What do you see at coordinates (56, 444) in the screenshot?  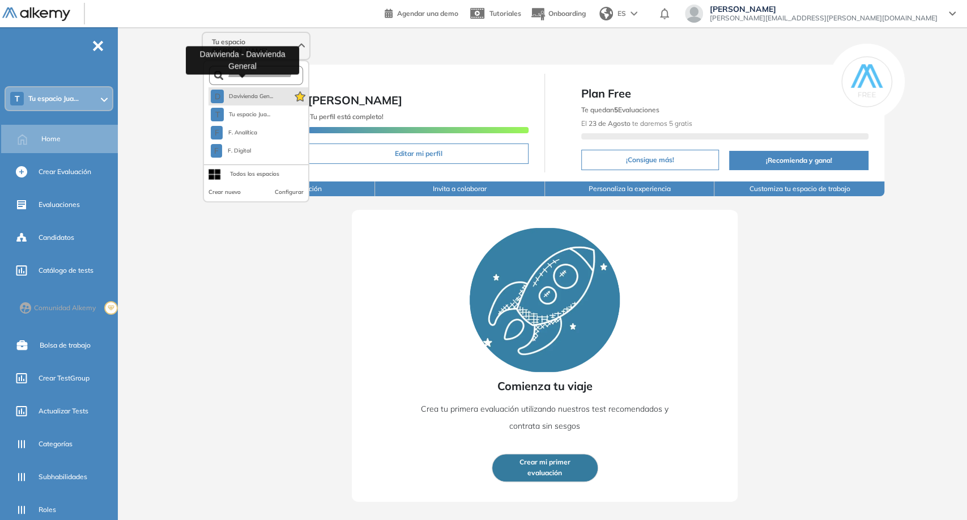 I see `span: Categorías` at bounding box center [56, 444].